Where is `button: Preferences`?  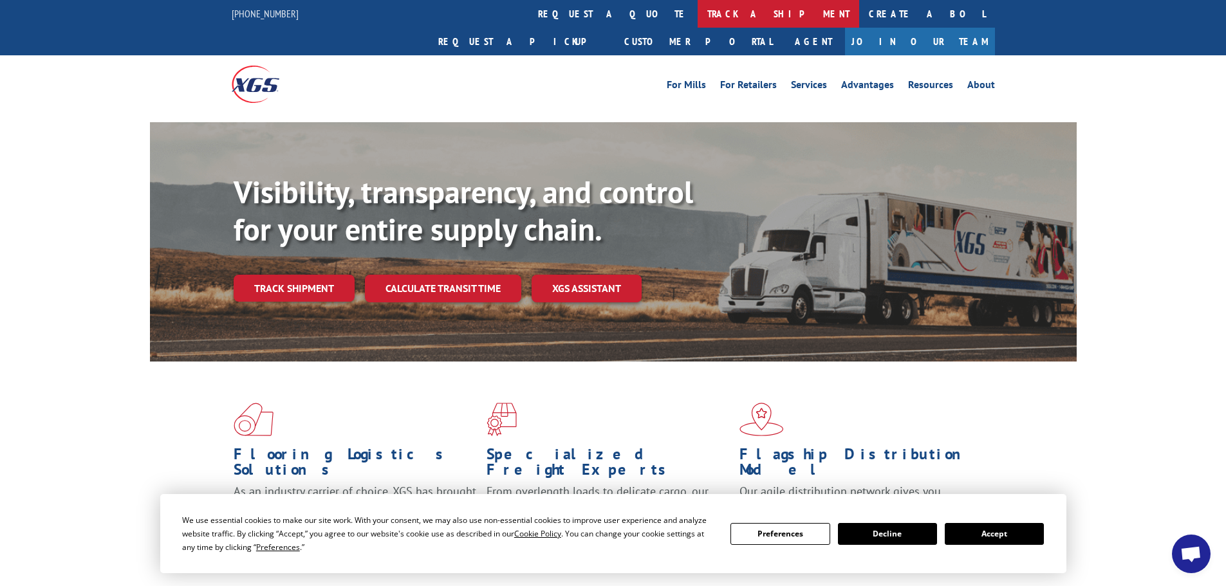
button: Preferences is located at coordinates (780, 534).